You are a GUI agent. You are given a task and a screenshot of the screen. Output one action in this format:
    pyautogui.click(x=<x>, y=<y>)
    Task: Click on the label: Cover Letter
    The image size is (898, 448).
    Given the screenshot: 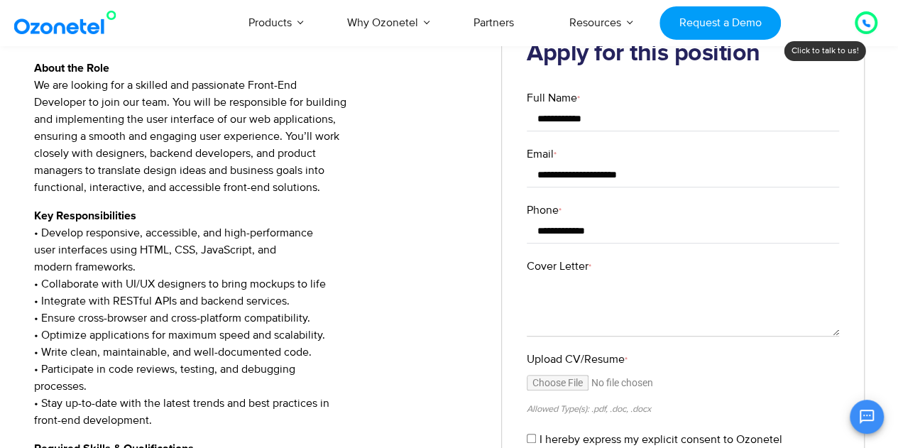 What is the action you would take?
    pyautogui.click(x=683, y=266)
    